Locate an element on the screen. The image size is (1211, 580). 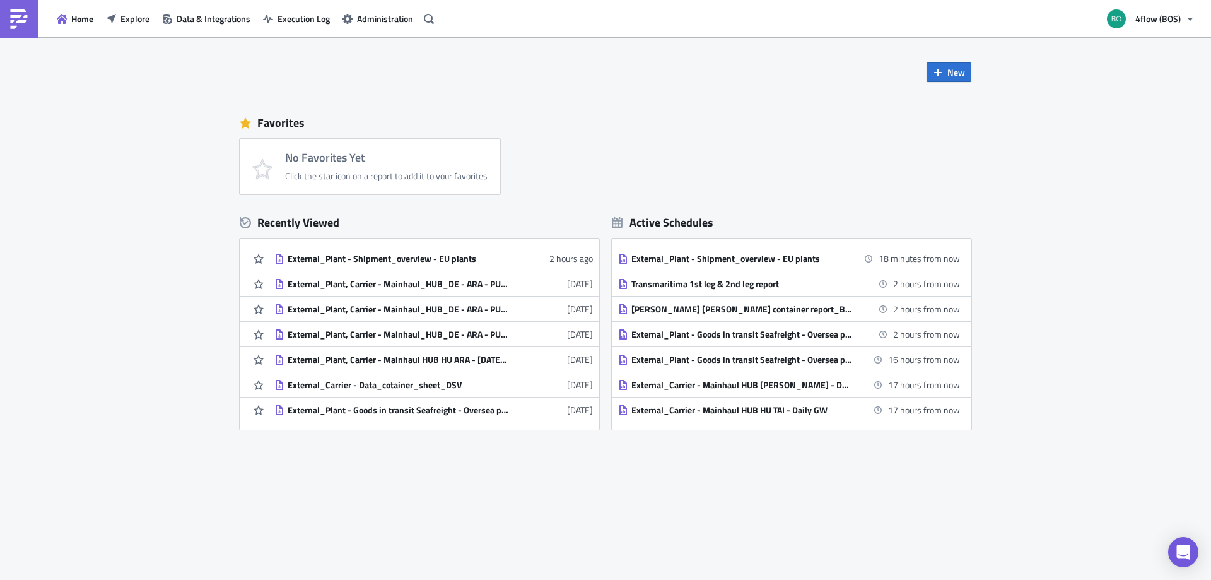
div: Click the star icon on a report to add it to your favorites is located at coordinates (386, 176).